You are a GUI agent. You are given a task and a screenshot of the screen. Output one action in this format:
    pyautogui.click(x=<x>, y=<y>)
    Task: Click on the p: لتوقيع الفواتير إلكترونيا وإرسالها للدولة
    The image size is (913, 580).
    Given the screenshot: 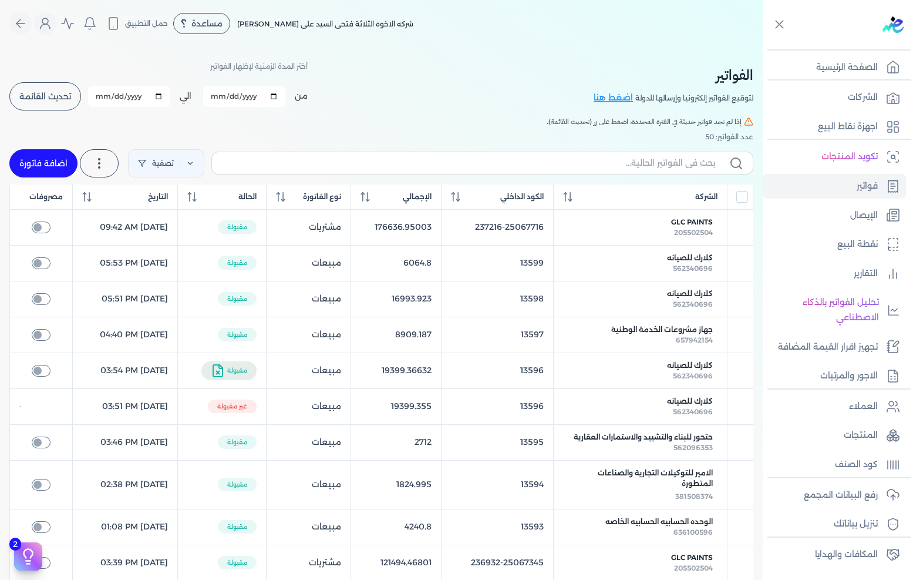 What is the action you would take?
    pyautogui.click(x=694, y=98)
    